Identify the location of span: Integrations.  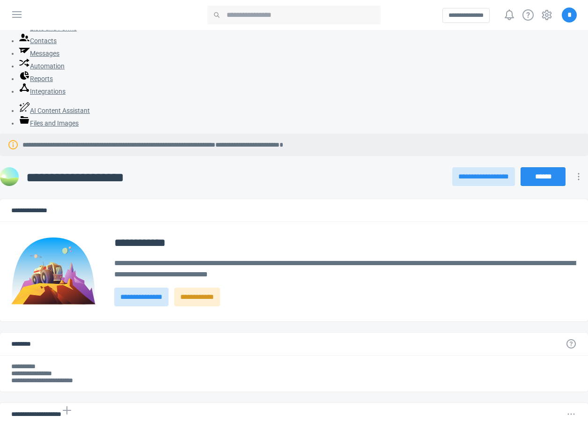
(48, 91).